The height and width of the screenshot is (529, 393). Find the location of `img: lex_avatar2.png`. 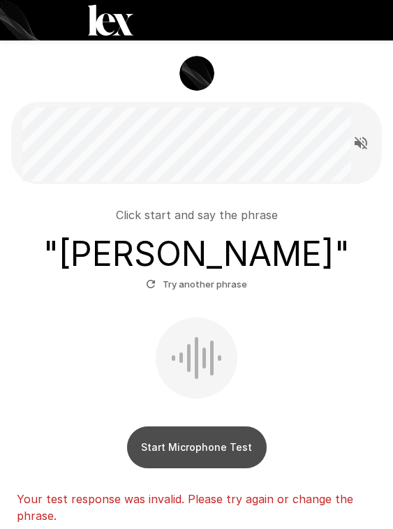

img: lex_avatar2.png is located at coordinates (197, 73).